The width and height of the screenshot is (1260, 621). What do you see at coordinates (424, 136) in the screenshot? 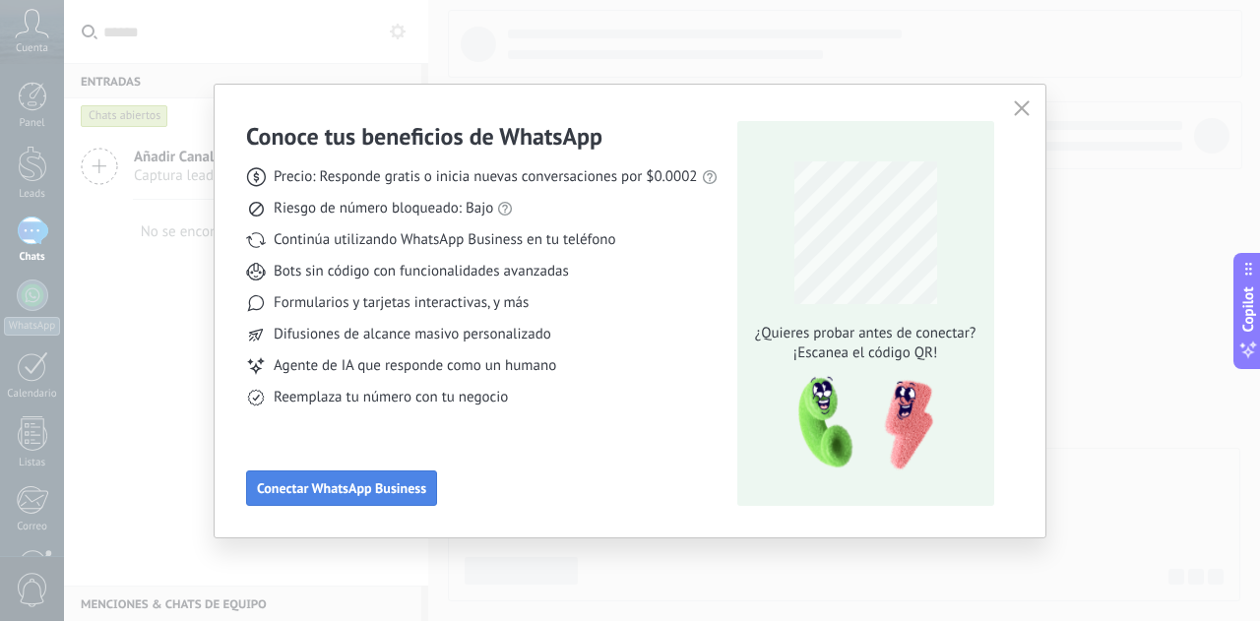
I see `h3: Conoce tus beneficios de WhatsApp` at bounding box center [424, 136].